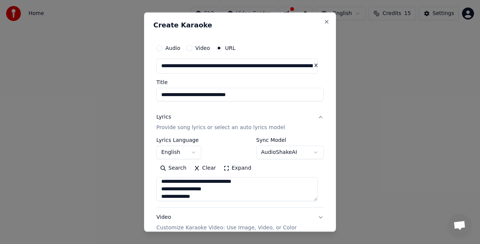 Image resolution: width=480 pixels, height=244 pixels. What do you see at coordinates (240, 222) in the screenshot?
I see `button: VideoCustomize Karaoke Video: Use Image, Video, or Color` at bounding box center [240, 222].